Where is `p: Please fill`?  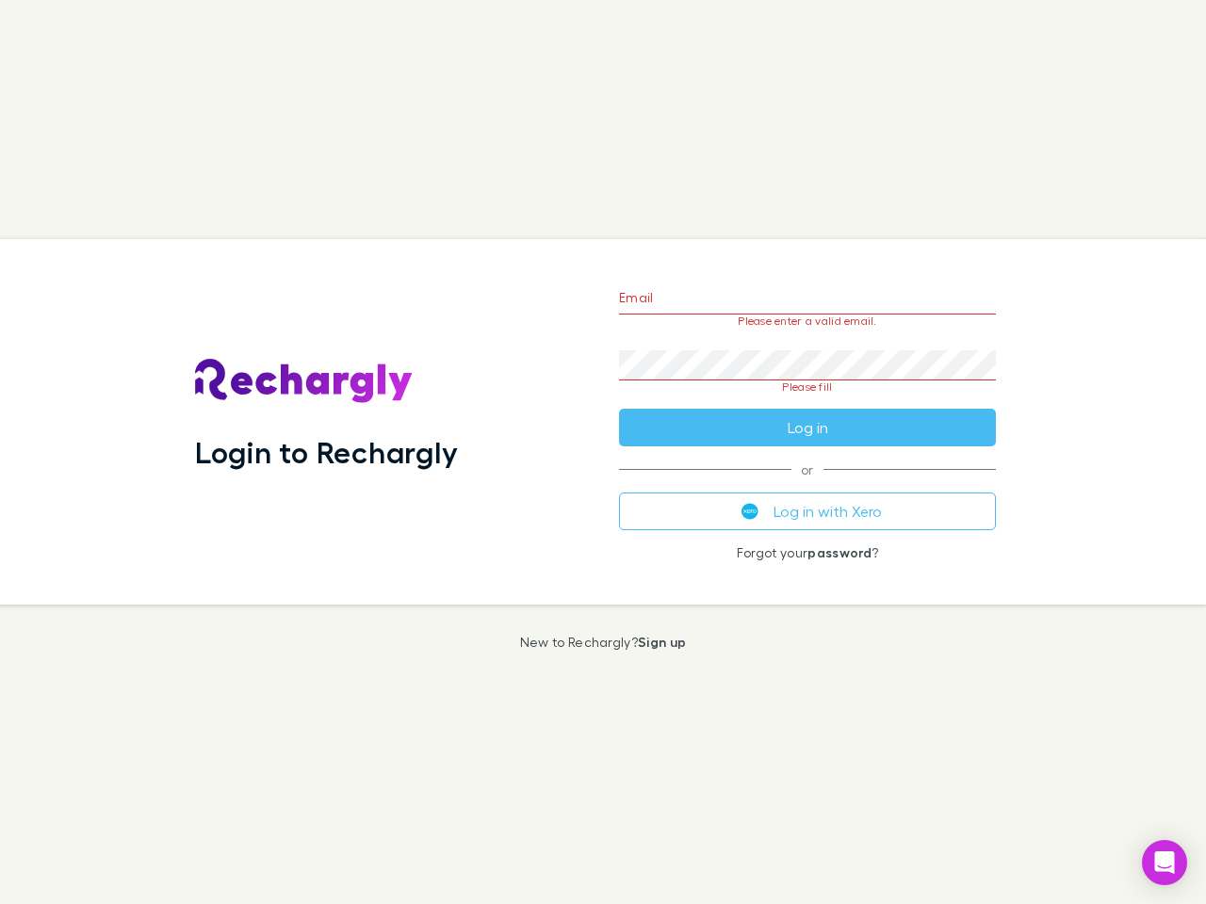 p: Please fill is located at coordinates (807, 387).